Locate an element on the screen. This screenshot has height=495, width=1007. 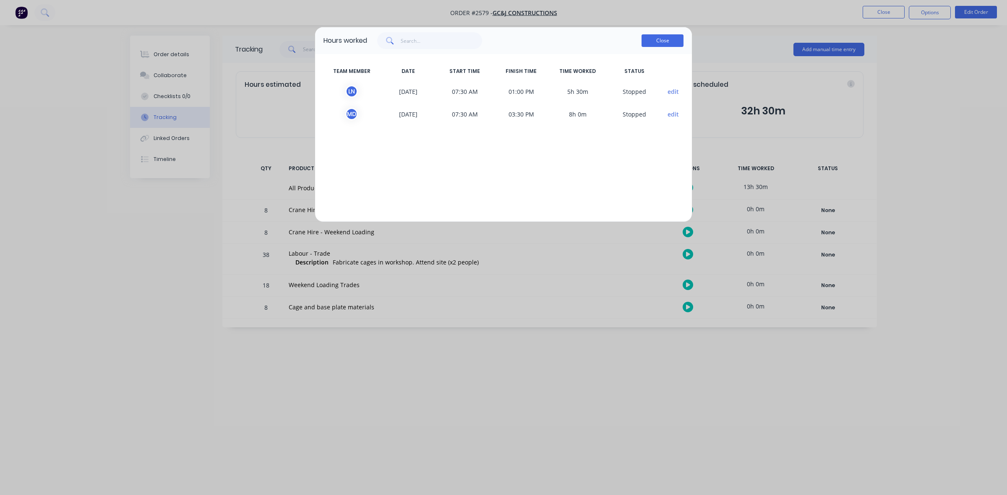
span: FINISH TIME is located at coordinates (521, 71).